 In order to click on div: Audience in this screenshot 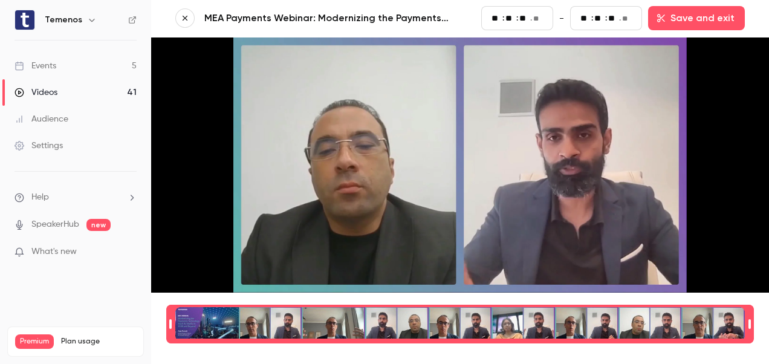, I will do `click(41, 119)`.